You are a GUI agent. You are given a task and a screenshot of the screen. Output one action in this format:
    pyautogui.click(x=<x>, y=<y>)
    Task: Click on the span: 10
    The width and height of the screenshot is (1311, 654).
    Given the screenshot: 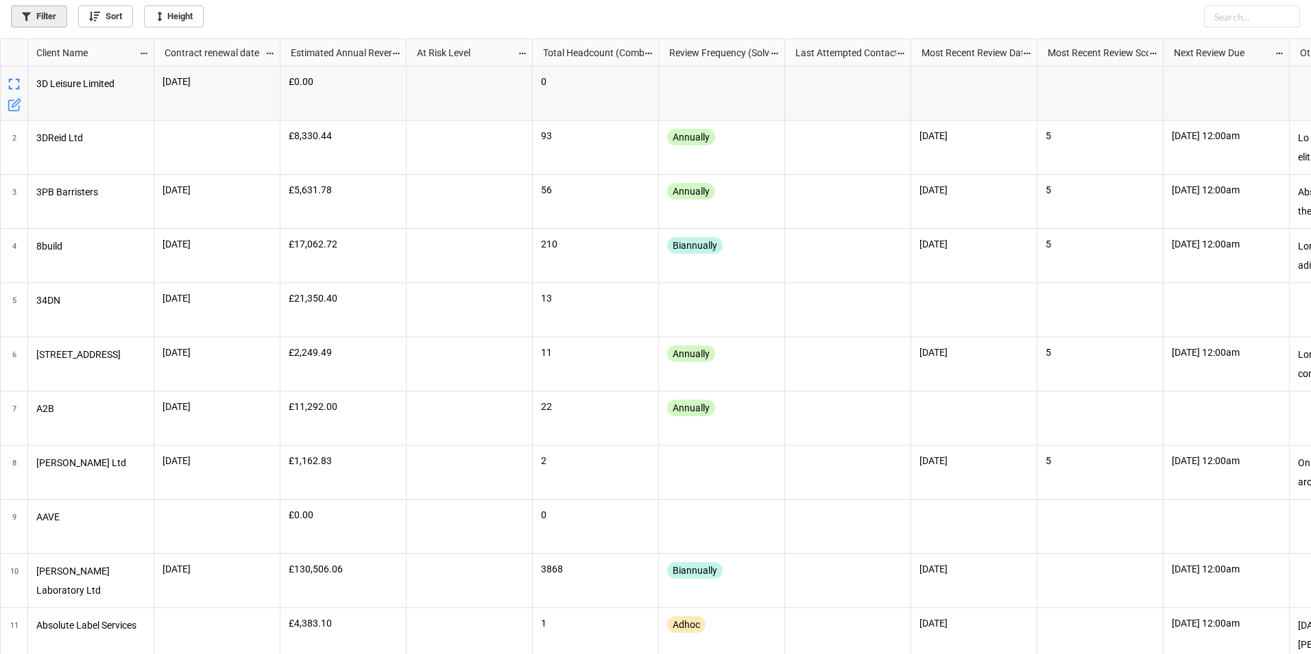 What is the action you would take?
    pyautogui.click(x=14, y=581)
    